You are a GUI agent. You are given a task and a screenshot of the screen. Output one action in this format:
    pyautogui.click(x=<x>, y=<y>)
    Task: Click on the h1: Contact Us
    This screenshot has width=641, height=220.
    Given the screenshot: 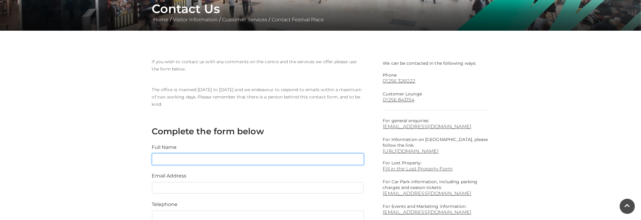 What is the action you would take?
    pyautogui.click(x=321, y=9)
    